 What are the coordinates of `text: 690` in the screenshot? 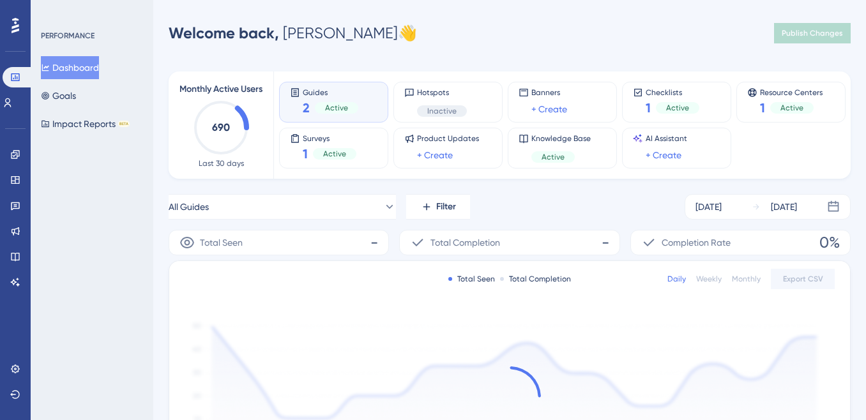 It's located at (221, 127).